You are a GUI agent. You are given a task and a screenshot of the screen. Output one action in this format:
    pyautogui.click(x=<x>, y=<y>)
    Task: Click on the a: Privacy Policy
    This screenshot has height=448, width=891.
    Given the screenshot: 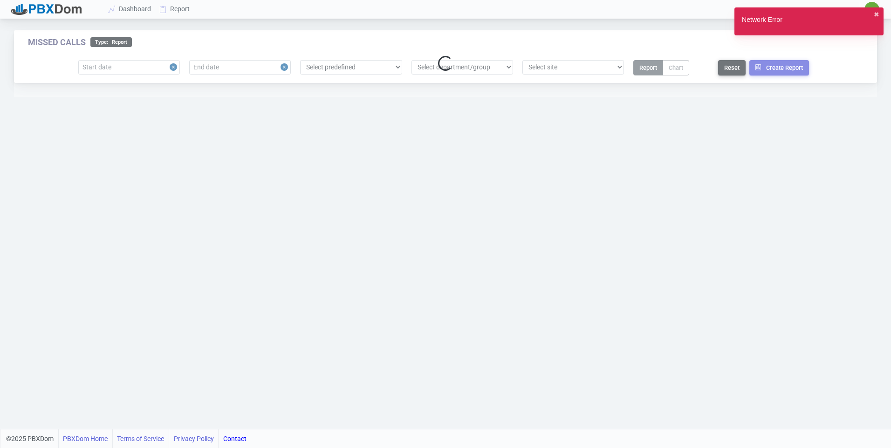 What is the action you would take?
    pyautogui.click(x=194, y=439)
    